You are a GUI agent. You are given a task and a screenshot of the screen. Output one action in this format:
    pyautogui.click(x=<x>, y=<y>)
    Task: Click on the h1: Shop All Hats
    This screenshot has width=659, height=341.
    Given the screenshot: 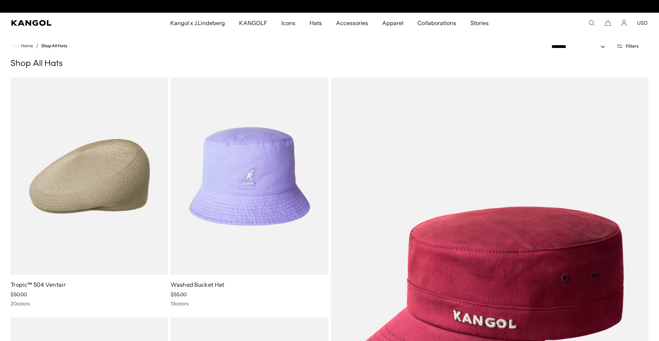 What is the action you would take?
    pyautogui.click(x=329, y=64)
    